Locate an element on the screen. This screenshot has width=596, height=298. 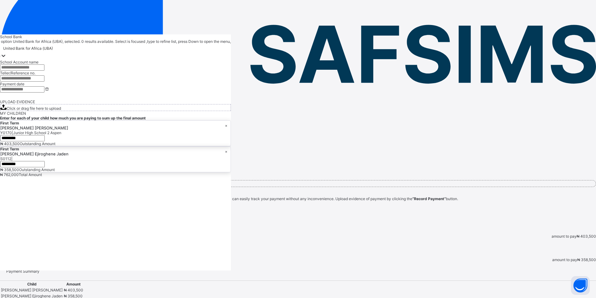
th: Child is located at coordinates (32, 284).